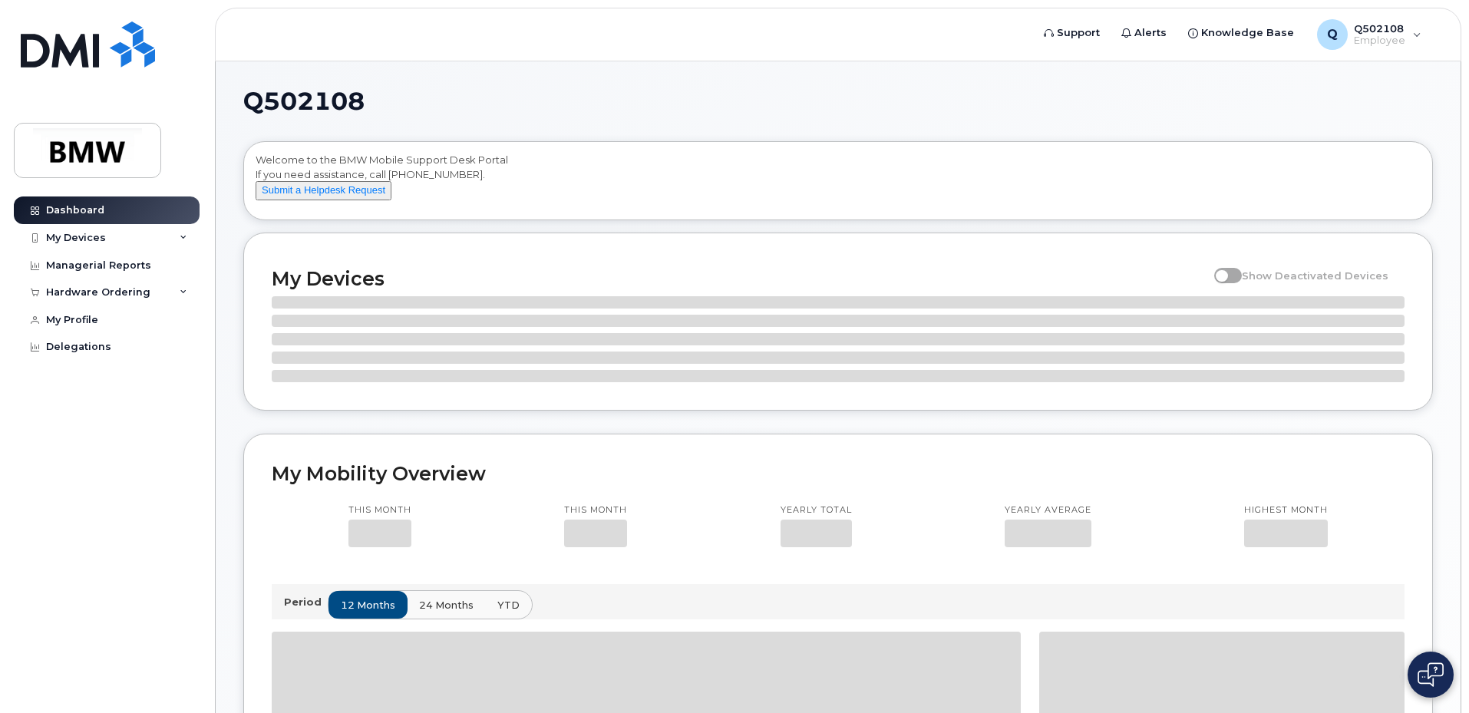  Describe the element at coordinates (816, 510) in the screenshot. I see `p: Yearly total` at that location.